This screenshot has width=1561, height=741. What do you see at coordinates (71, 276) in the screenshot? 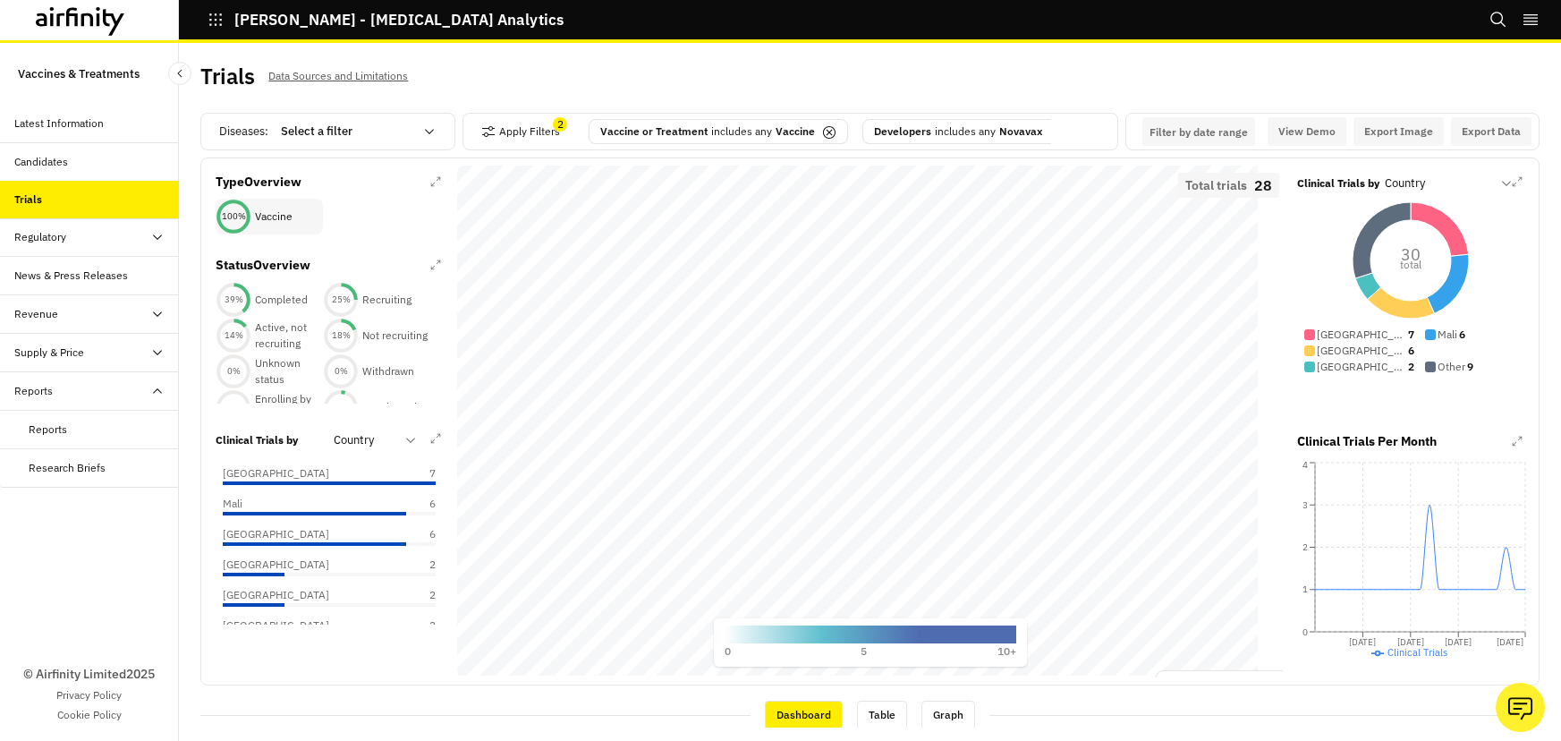
I see `div: News & Press Releases` at bounding box center [71, 276].